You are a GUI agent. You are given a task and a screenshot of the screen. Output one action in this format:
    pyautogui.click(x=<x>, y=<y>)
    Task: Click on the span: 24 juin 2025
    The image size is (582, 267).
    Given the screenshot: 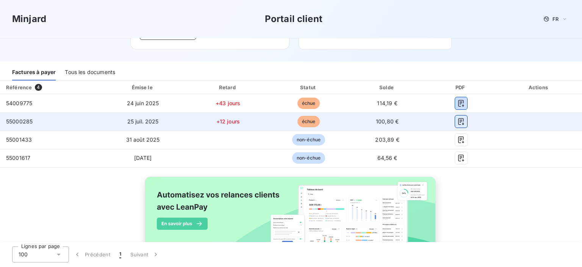 What is the action you would take?
    pyautogui.click(x=143, y=103)
    